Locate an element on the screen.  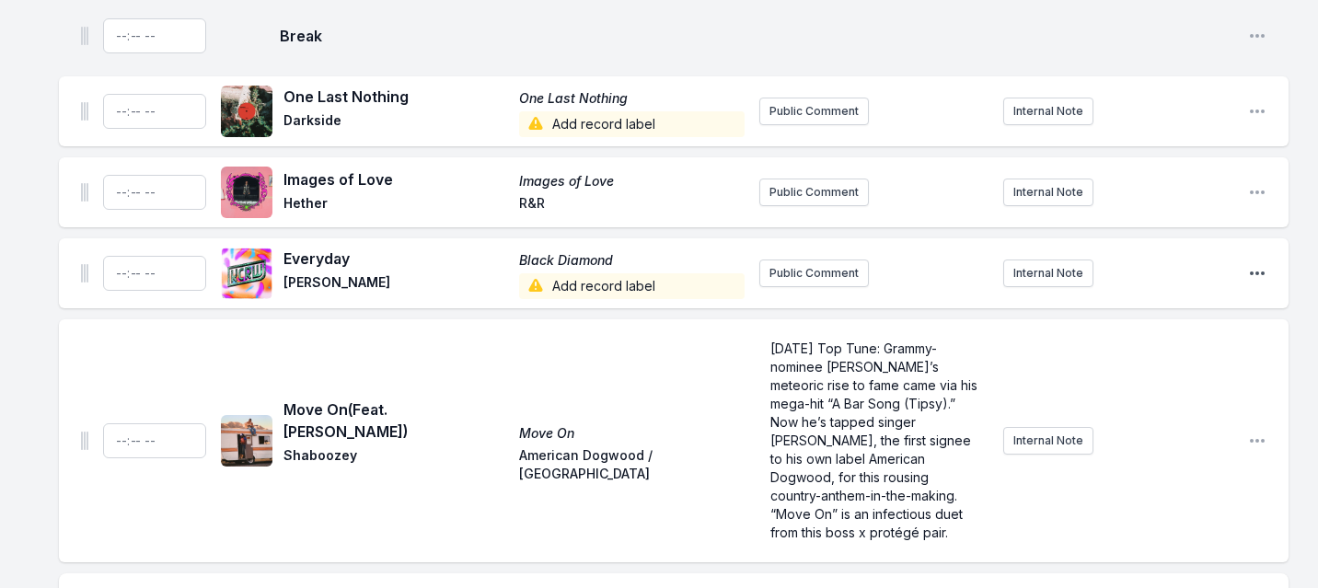
span: Shaboozey is located at coordinates (396, 465).